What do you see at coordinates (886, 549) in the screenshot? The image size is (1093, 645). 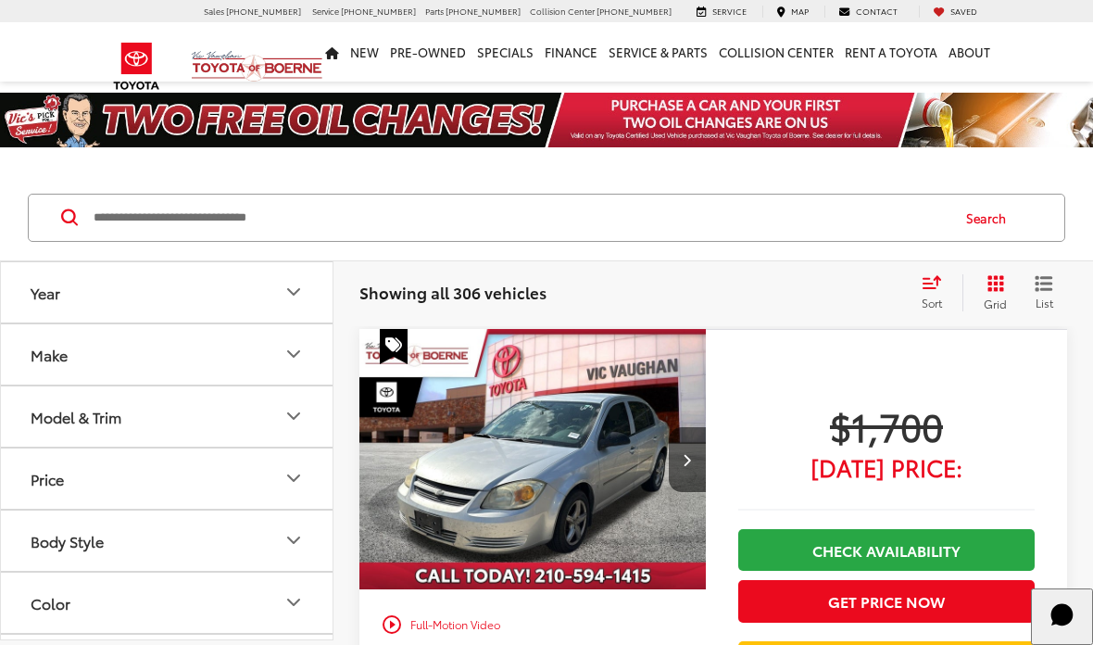 I see `a: Check Availability` at bounding box center [886, 549].